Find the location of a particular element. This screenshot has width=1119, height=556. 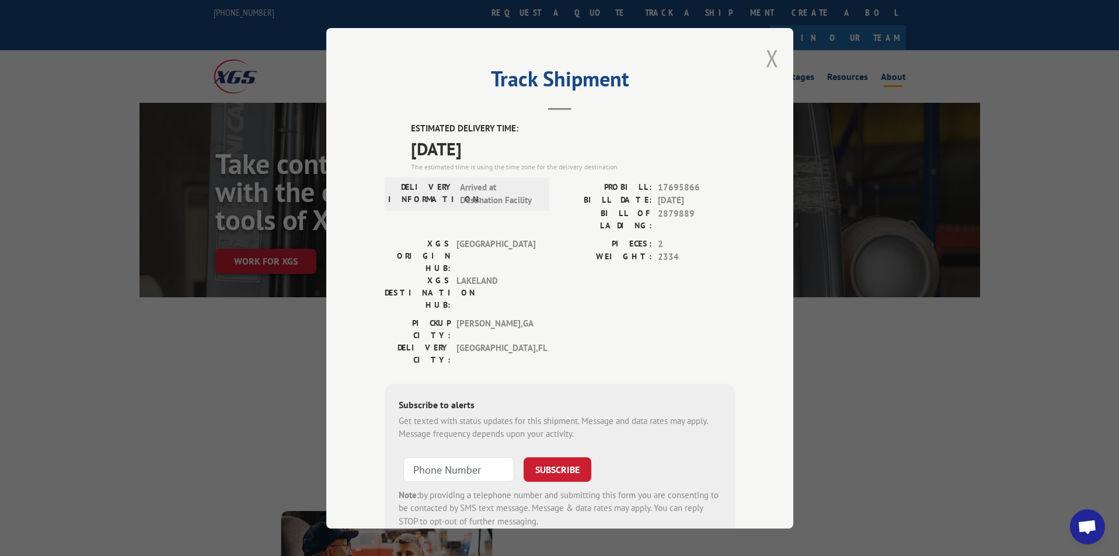

label: PROBILL: is located at coordinates (606, 187).